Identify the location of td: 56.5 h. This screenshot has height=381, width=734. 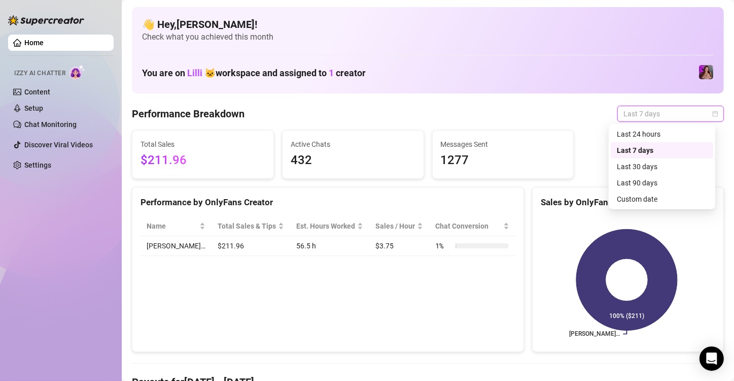
(330, 246).